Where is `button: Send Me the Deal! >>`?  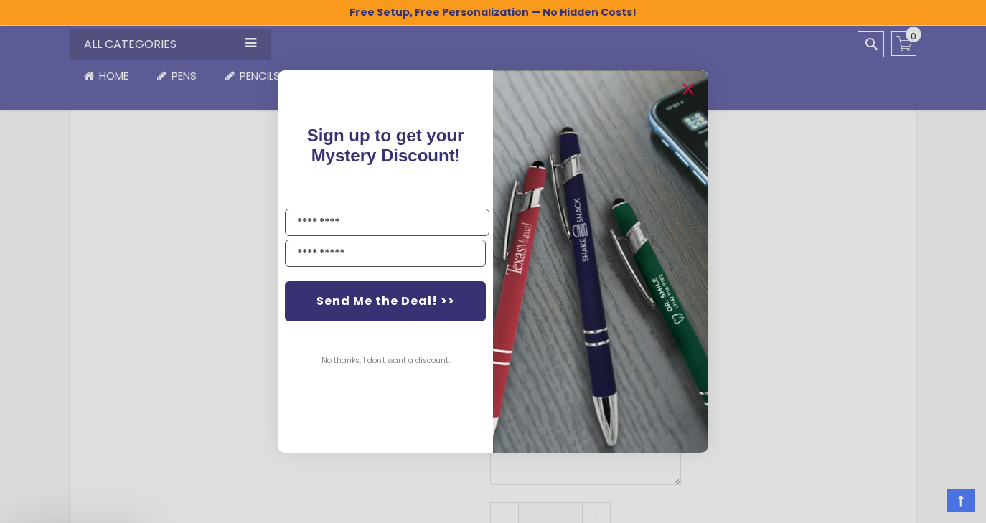
button: Send Me the Deal! >> is located at coordinates (385, 301).